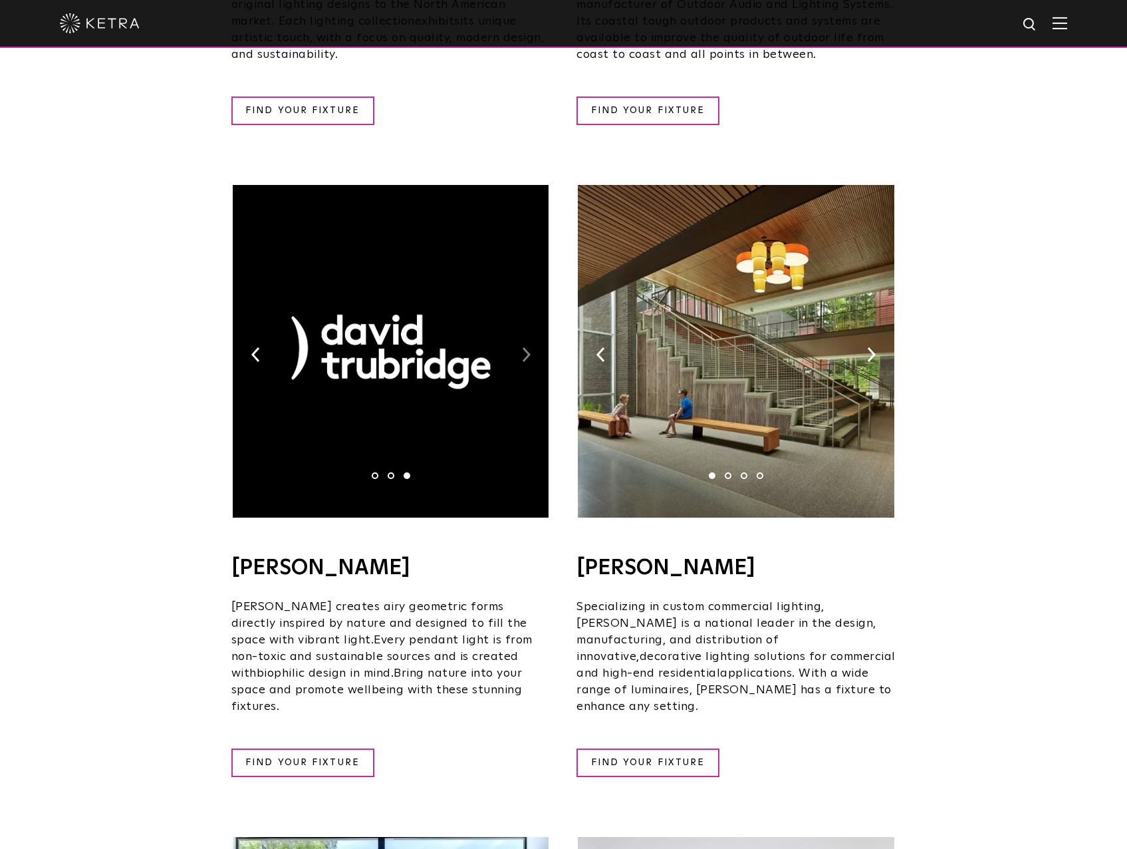 This screenshot has width=1127, height=849. Describe the element at coordinates (391, 656) in the screenshot. I see `p: biophilic design in mind.` at that location.